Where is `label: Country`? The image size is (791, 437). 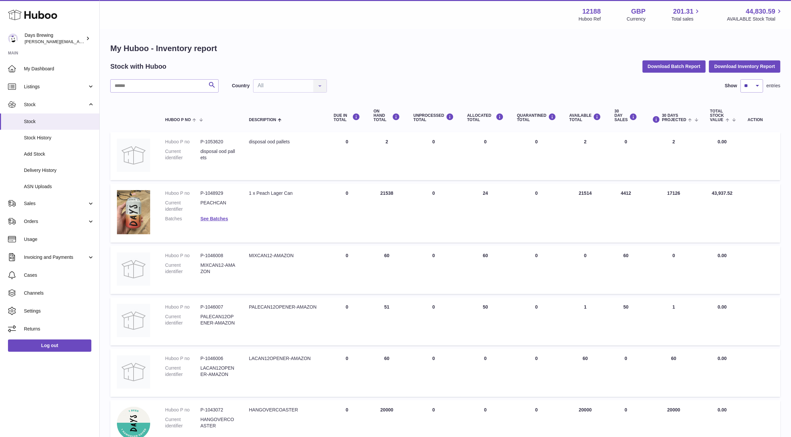 label: Country is located at coordinates (241, 86).